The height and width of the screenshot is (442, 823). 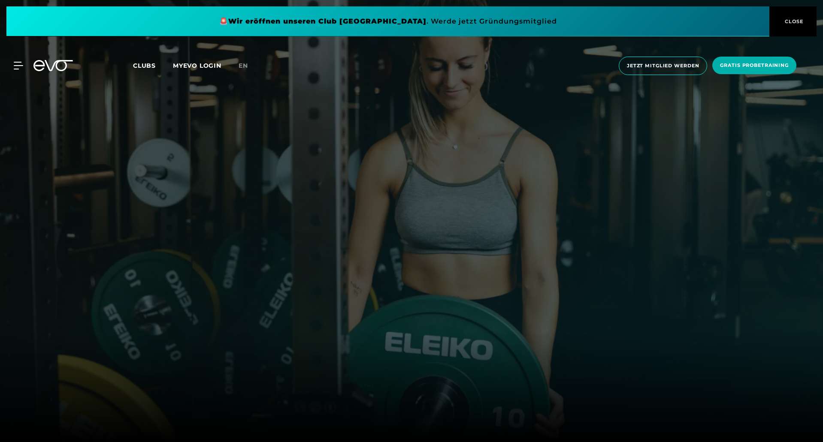 What do you see at coordinates (197, 66) in the screenshot?
I see `a: MYEVO LOGIN` at bounding box center [197, 66].